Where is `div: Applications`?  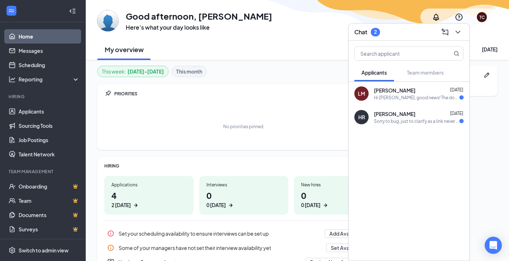 div: Applications is located at coordinates (149, 185).